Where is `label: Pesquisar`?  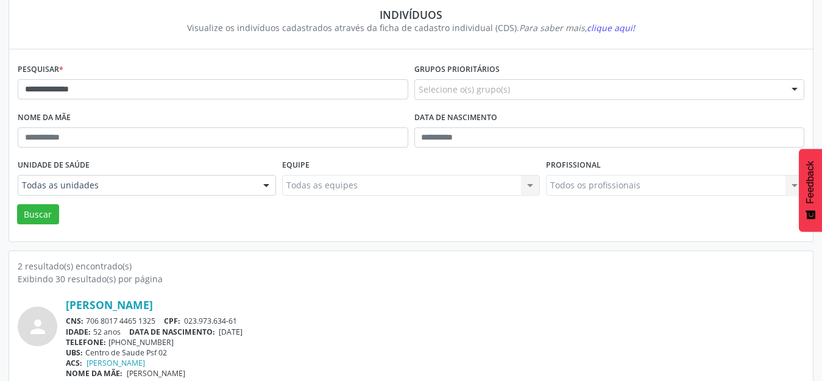 label: Pesquisar is located at coordinates (40, 69).